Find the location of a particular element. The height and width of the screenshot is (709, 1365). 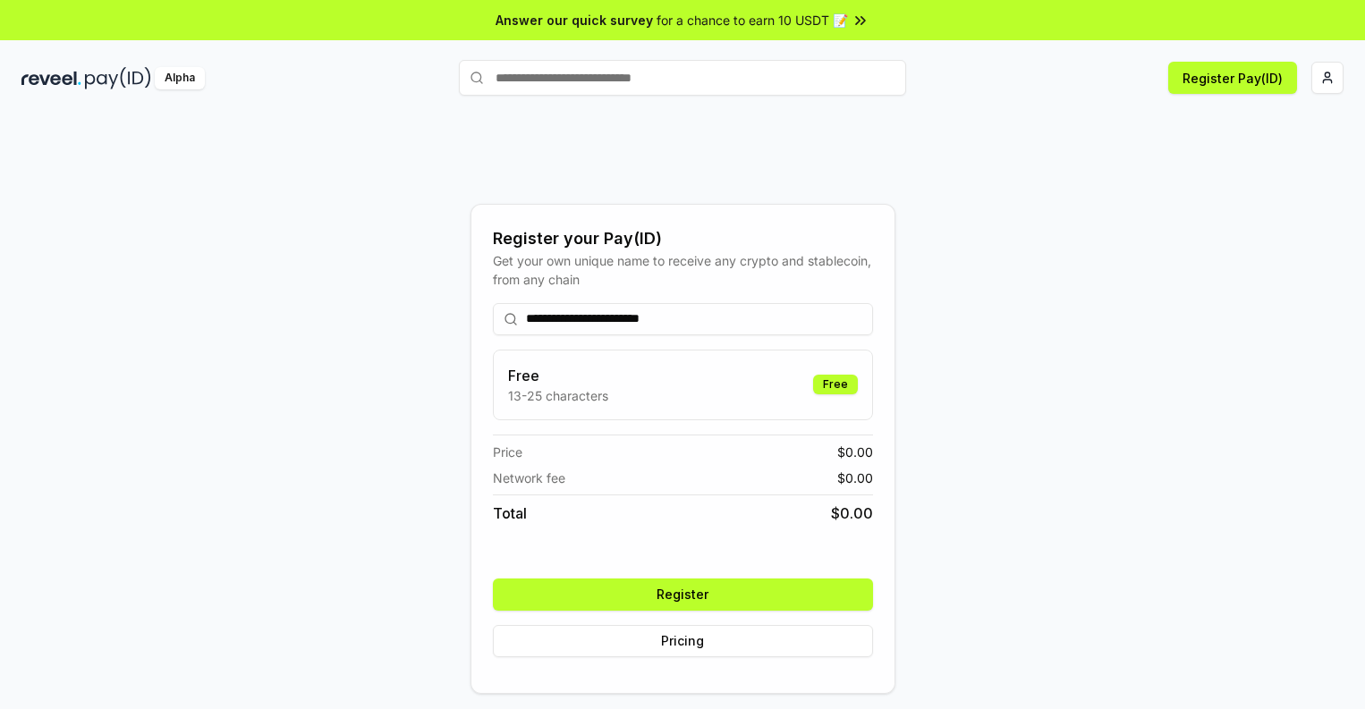

button: Pricing is located at coordinates (683, 641).